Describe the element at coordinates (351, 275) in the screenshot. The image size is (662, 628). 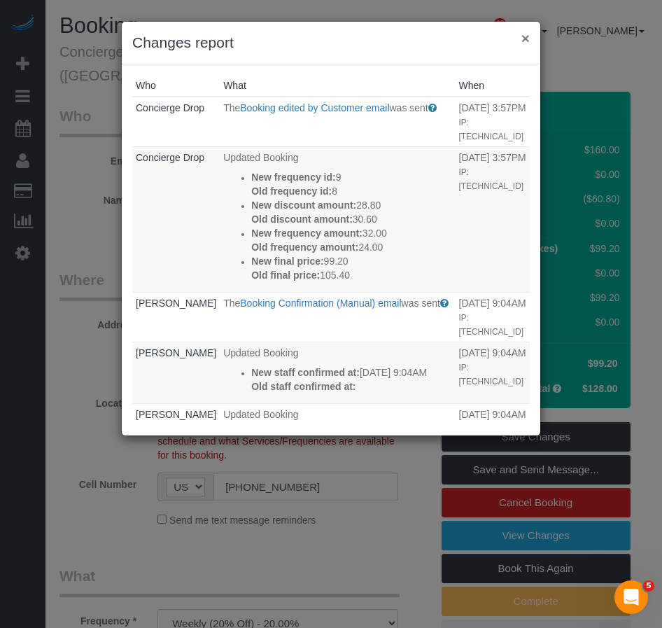
I see `p: 105.40` at that location.